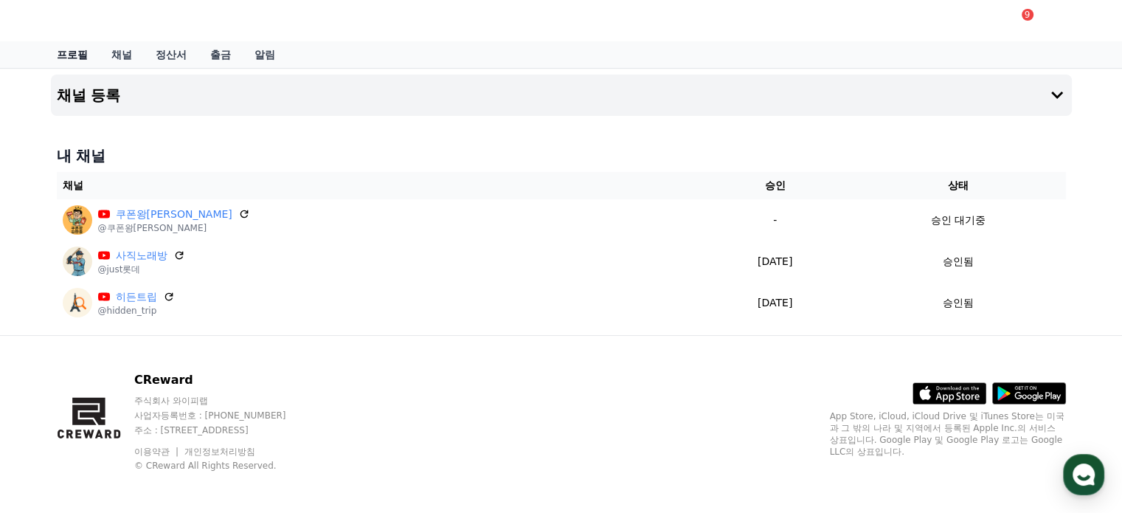  What do you see at coordinates (378, 185) in the screenshot?
I see `th: 채널` at bounding box center [378, 185].